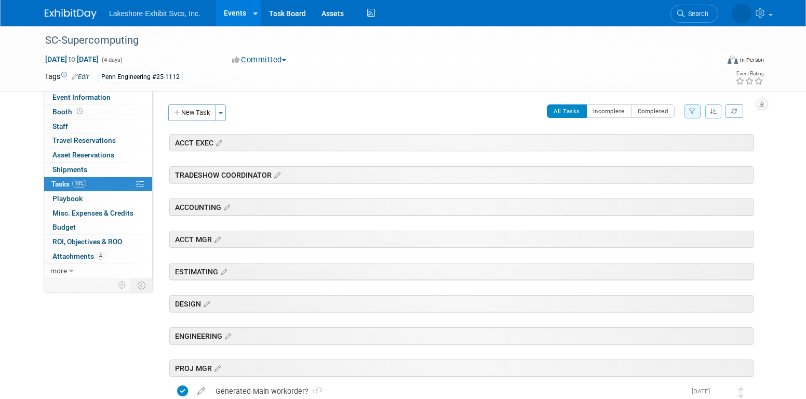  I want to click on span: 10%, so click(79, 183).